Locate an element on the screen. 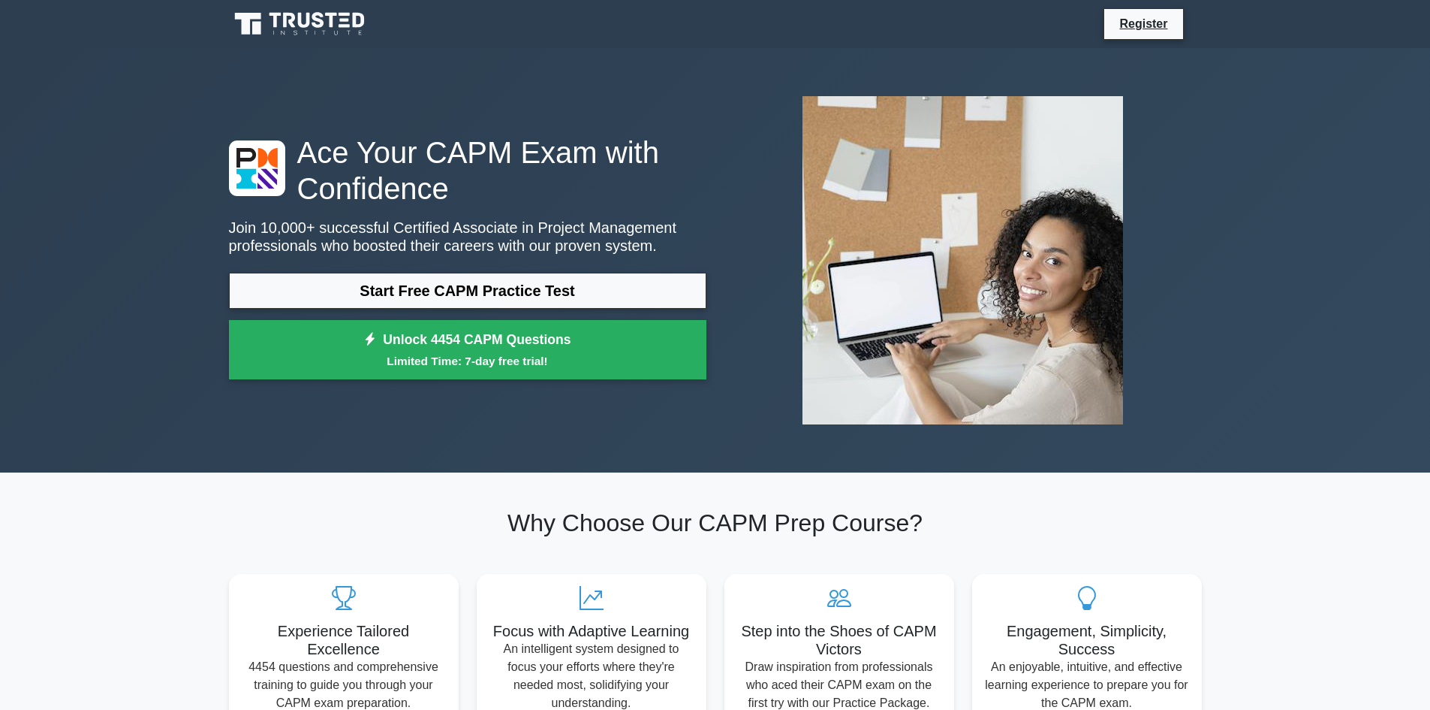 The width and height of the screenshot is (1430, 710). a: Register is located at coordinates (1144, 23).